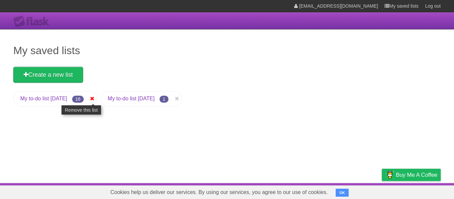  What do you see at coordinates (164, 99) in the screenshot?
I see `span: 1` at bounding box center [164, 99].